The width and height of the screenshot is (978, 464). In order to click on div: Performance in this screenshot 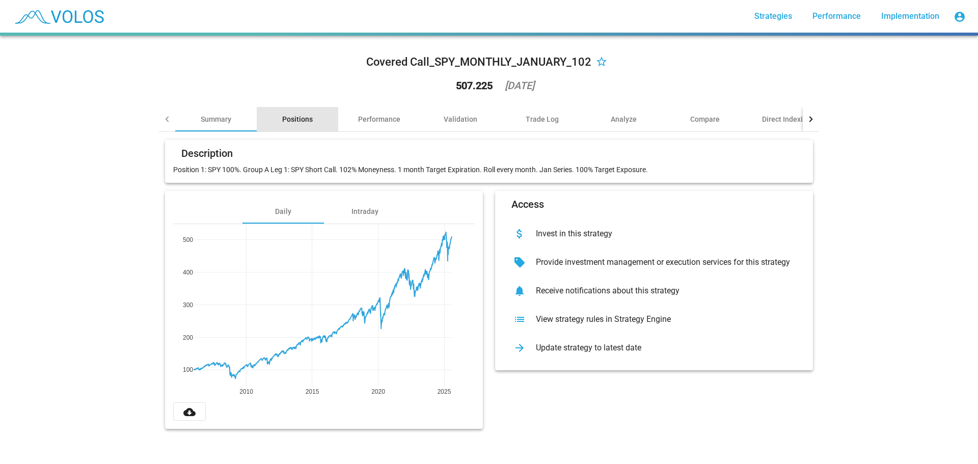, I will do `click(379, 119)`.